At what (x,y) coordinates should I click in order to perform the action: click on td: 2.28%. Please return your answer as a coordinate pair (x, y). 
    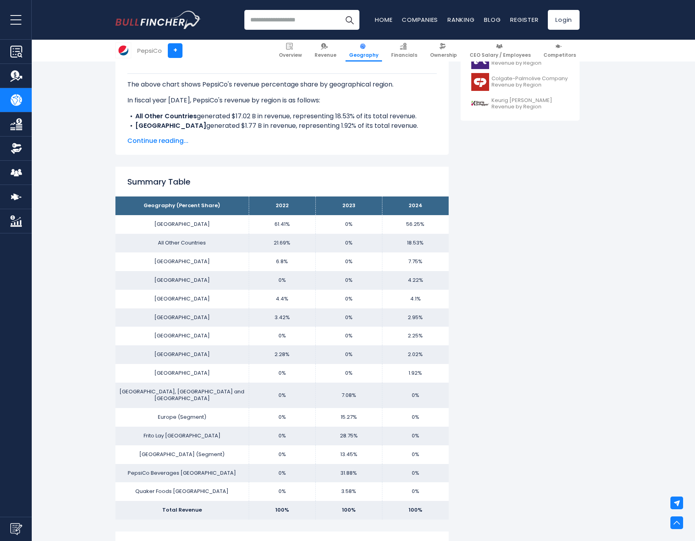
    Looking at the image, I should click on (282, 354).